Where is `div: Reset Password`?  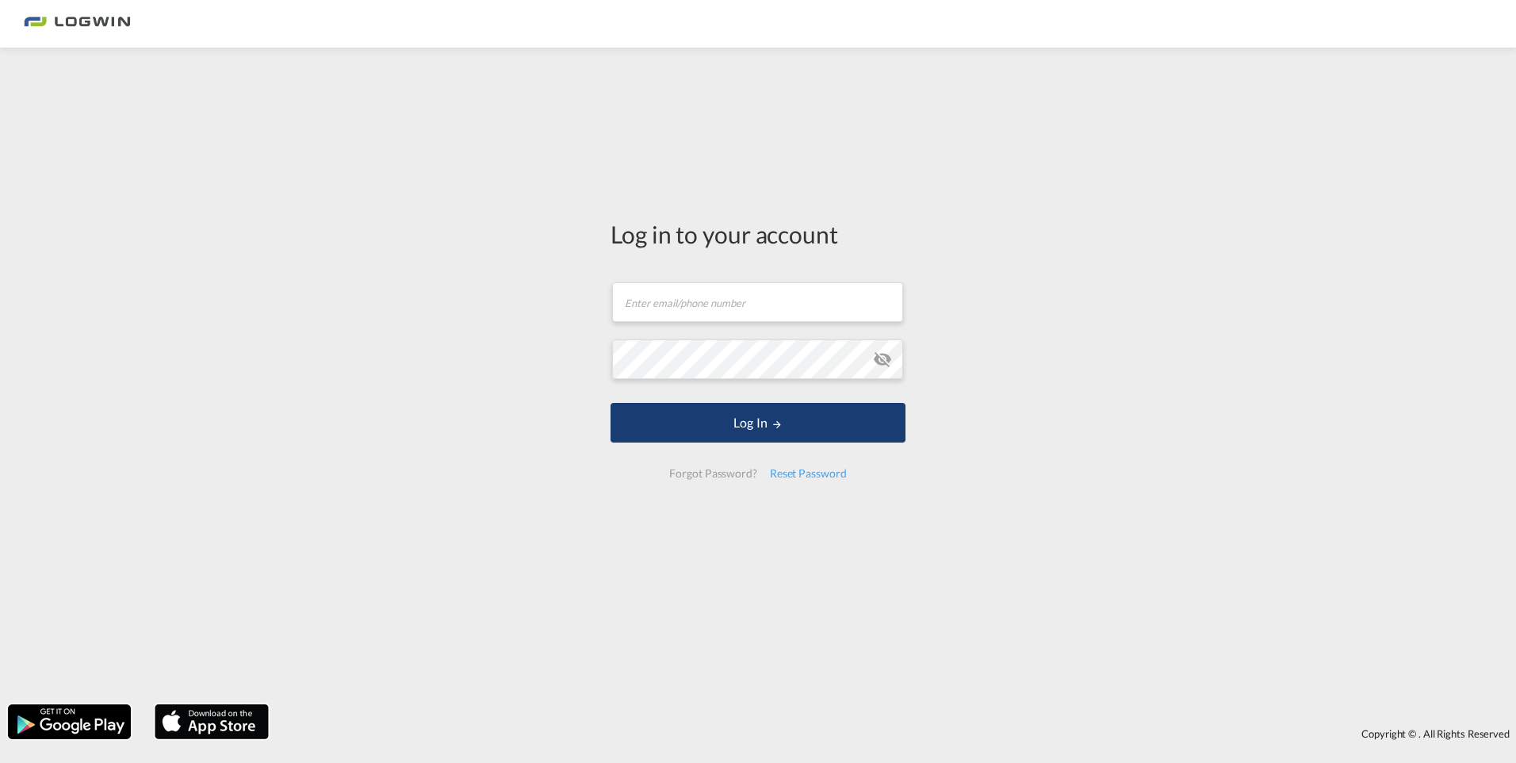 div: Reset Password is located at coordinates (808, 473).